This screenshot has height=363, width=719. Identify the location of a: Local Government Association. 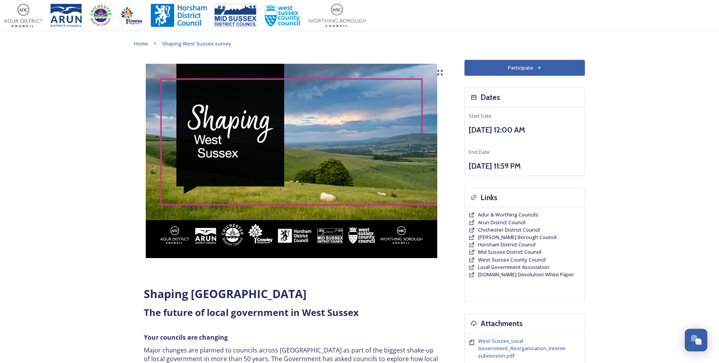
(513, 267).